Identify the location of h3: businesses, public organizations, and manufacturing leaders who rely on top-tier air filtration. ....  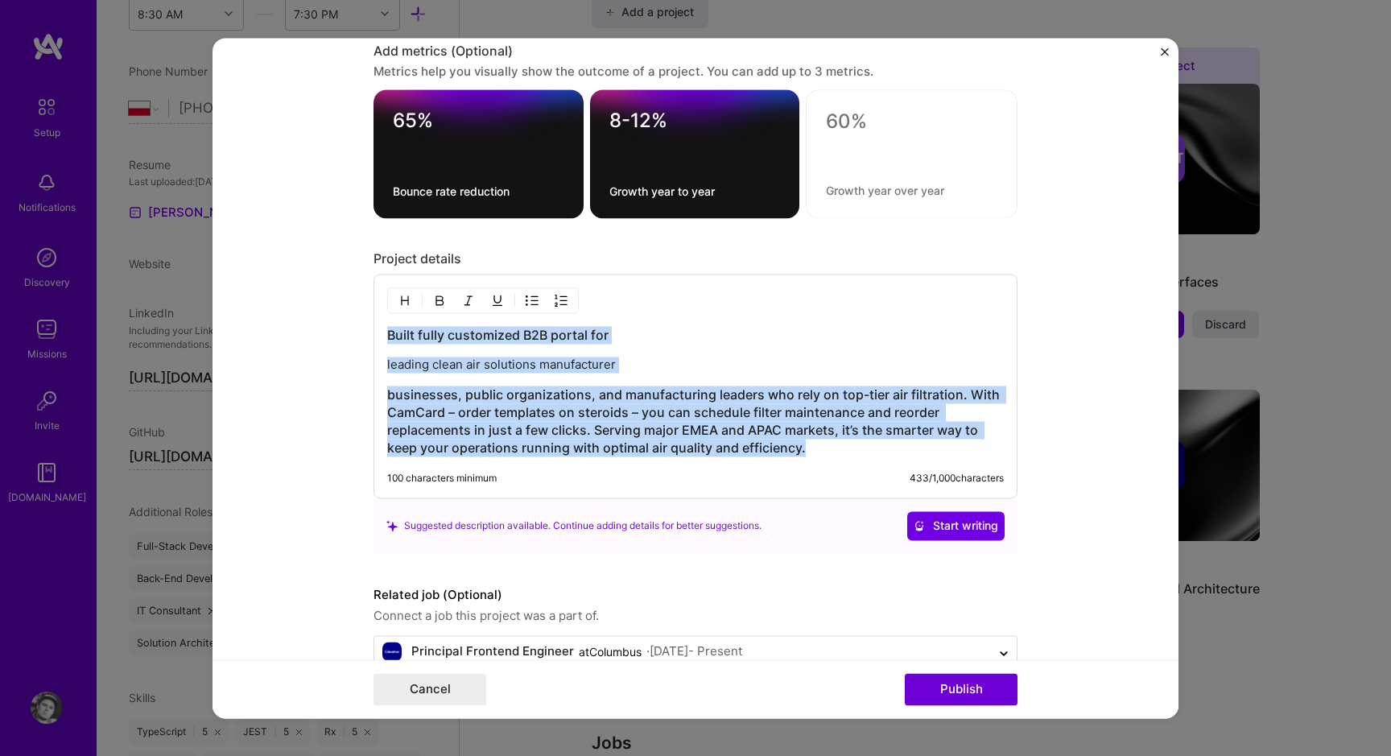
(696, 421).